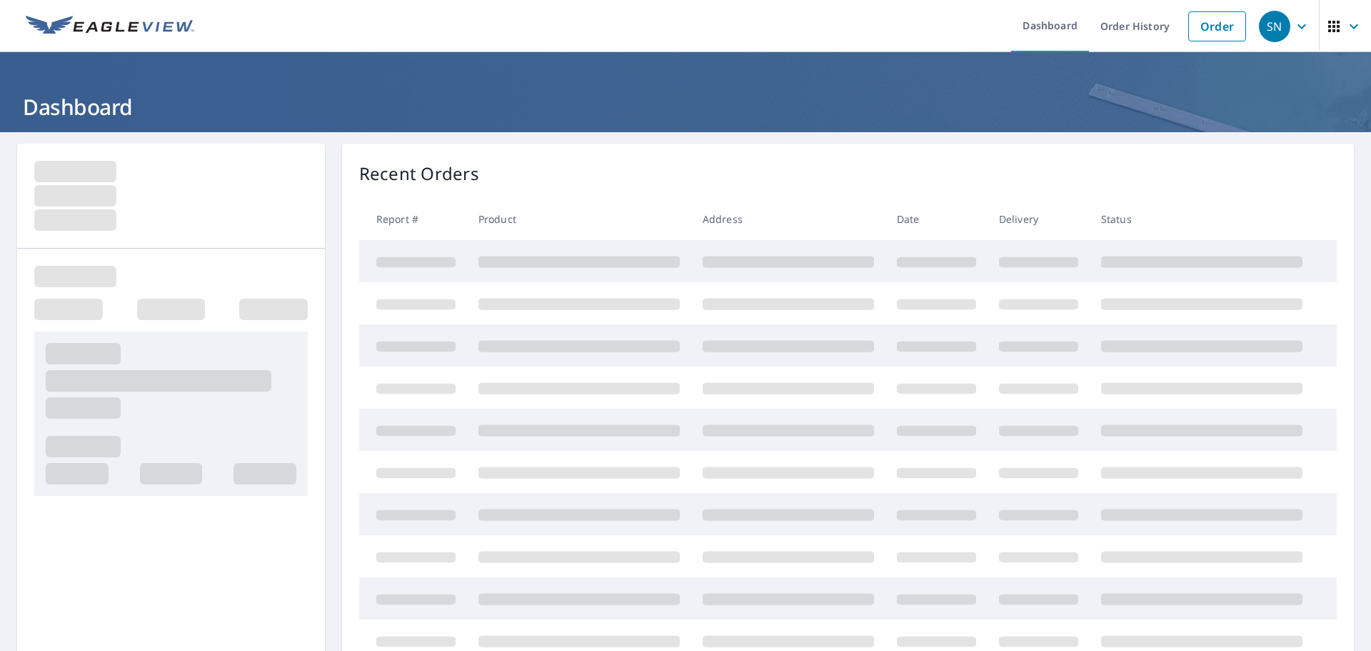  Describe the element at coordinates (1217, 26) in the screenshot. I see `a: Order` at that location.